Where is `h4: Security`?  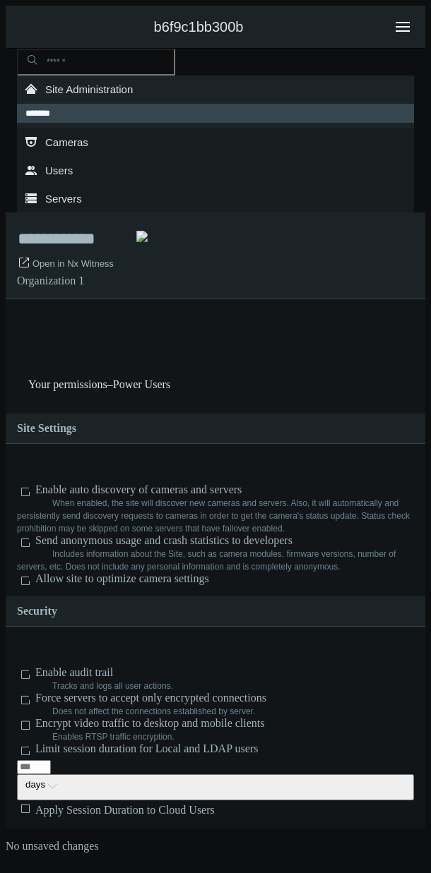 h4: Security is located at coordinates (215, 611).